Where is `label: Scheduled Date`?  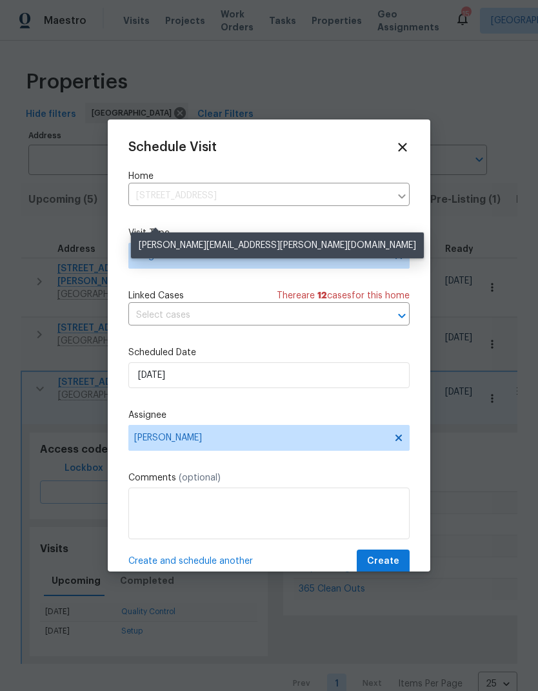 label: Scheduled Date is located at coordinates (269, 352).